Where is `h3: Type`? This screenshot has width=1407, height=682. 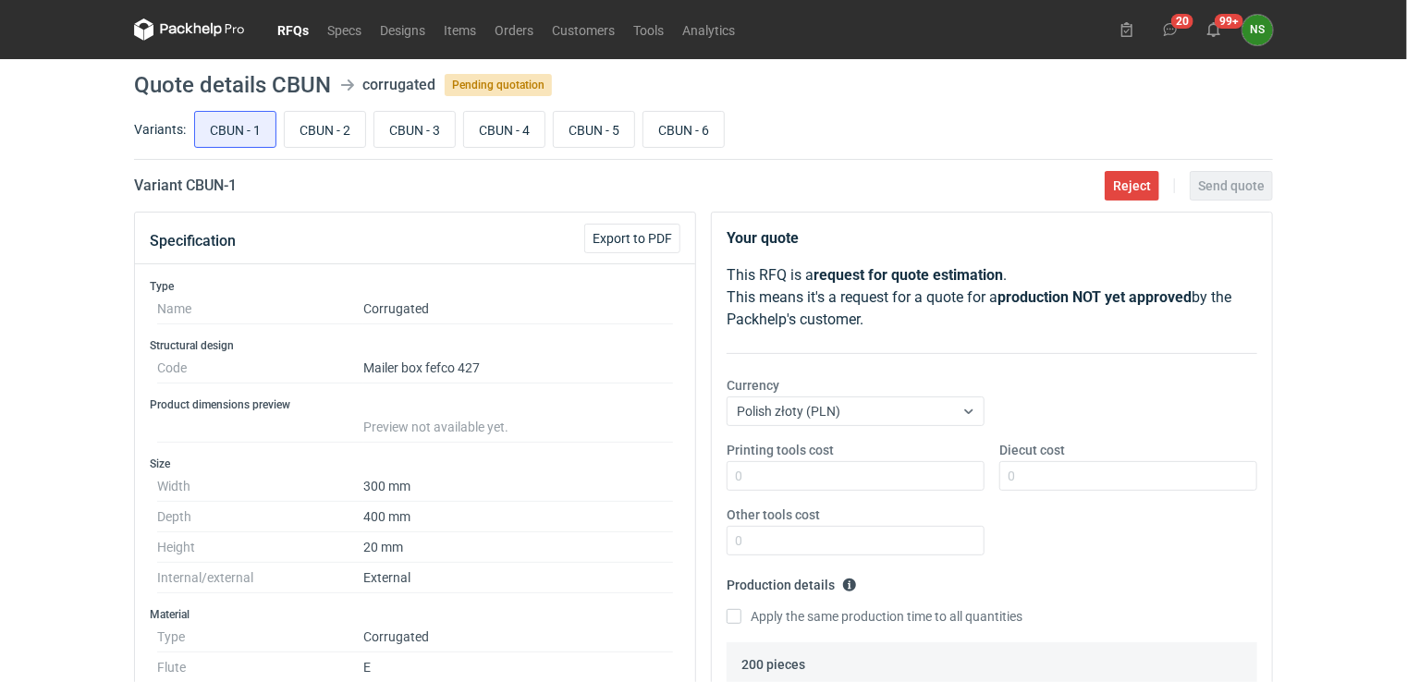 h3: Type is located at coordinates (415, 287).